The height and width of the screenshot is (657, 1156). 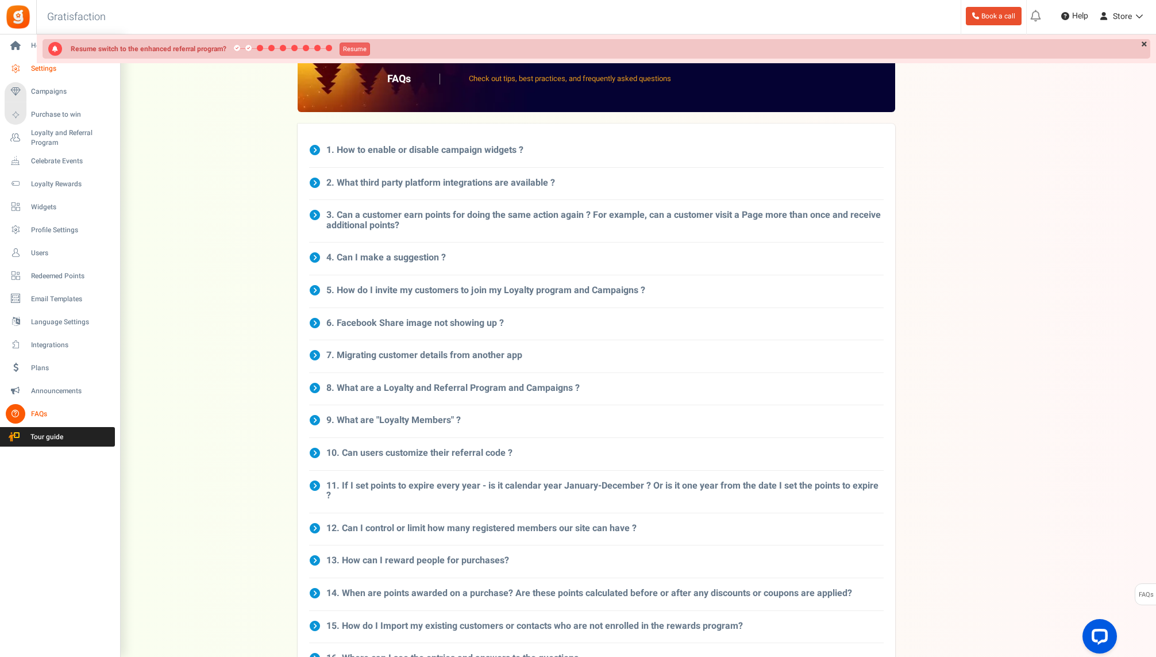 I want to click on a: Resume, so click(x=354, y=49).